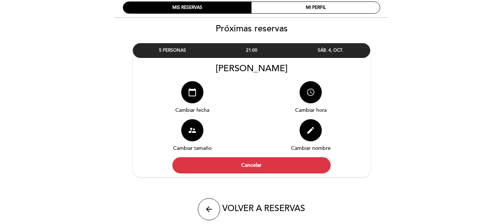 This screenshot has width=503, height=224. What do you see at coordinates (263, 209) in the screenshot?
I see `span: VOLVER A RESERVAS` at bounding box center [263, 209].